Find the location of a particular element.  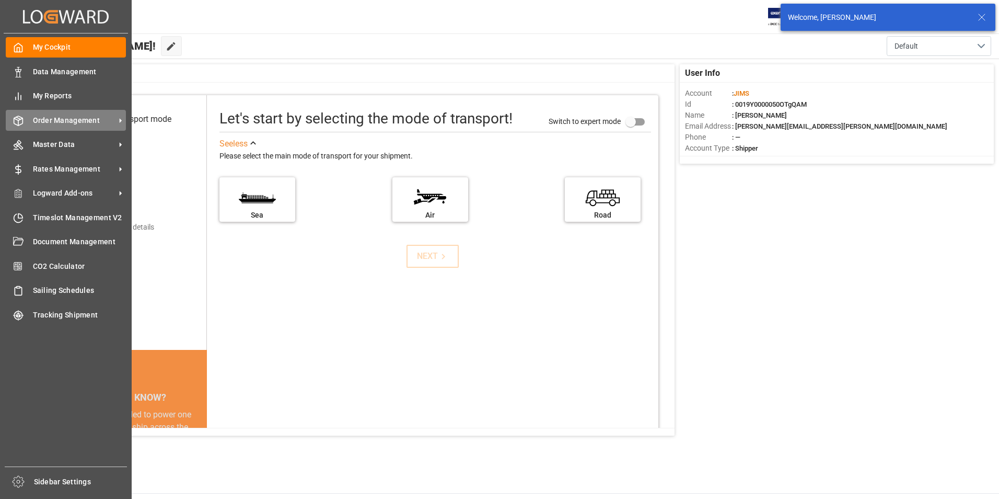

span: Id is located at coordinates (709, 104).